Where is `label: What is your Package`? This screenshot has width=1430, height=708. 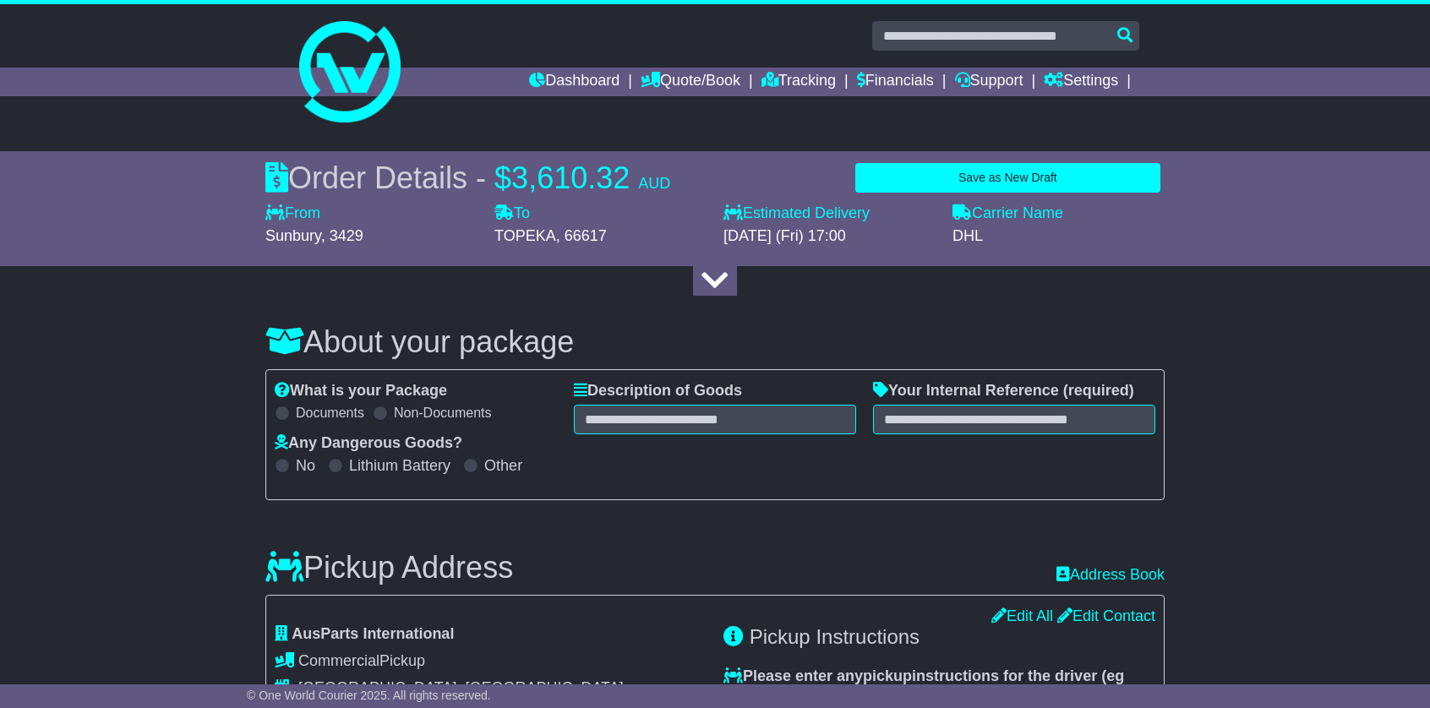 label: What is your Package is located at coordinates (361, 391).